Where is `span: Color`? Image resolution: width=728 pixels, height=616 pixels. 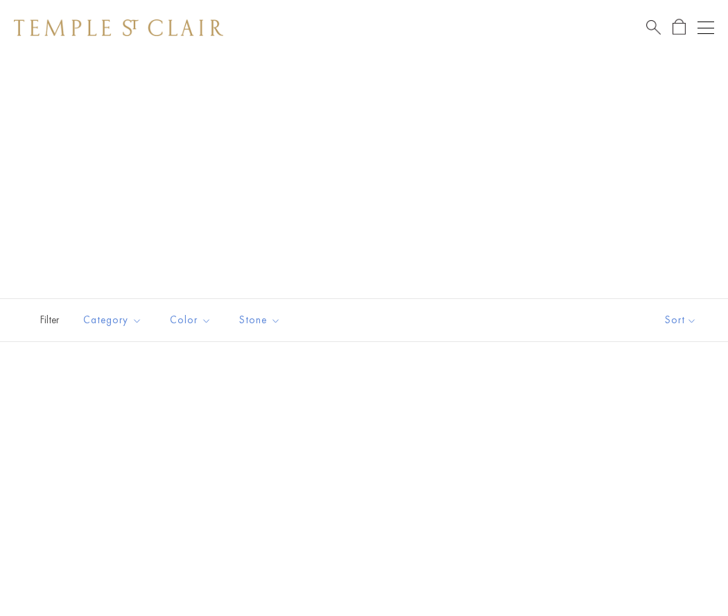
span: Color is located at coordinates (192, 320).